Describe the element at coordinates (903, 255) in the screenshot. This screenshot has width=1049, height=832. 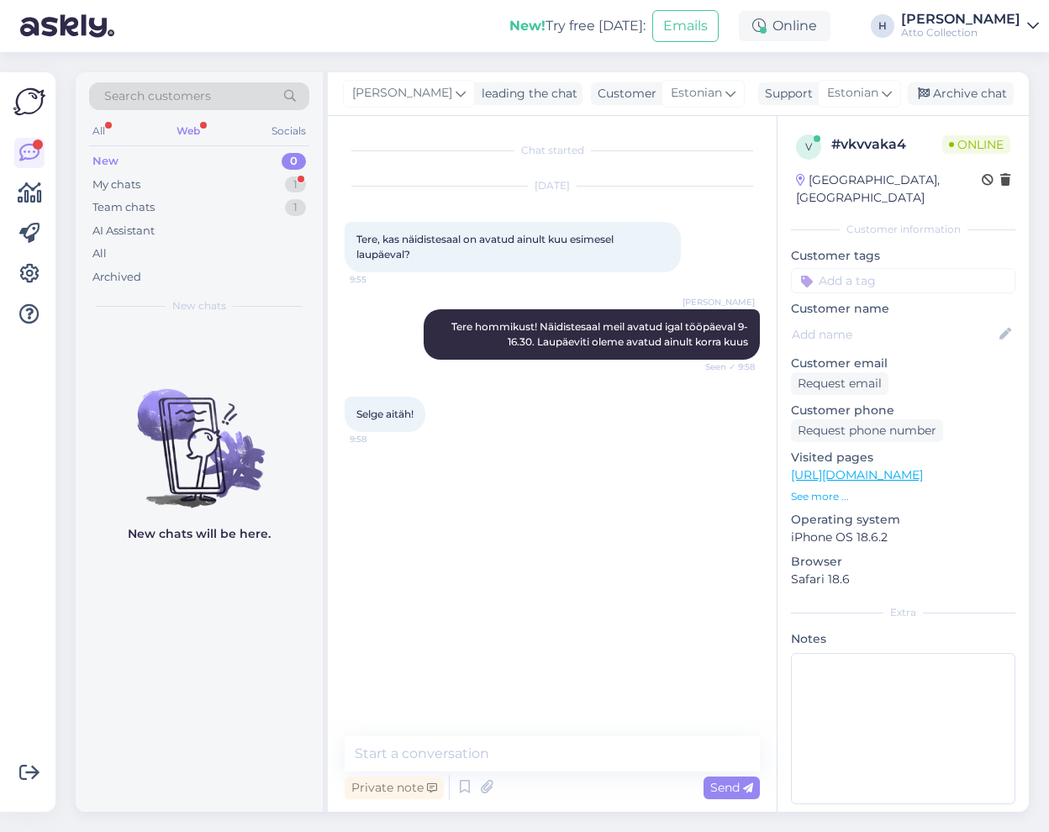
I see `p: Customer tags` at that location.